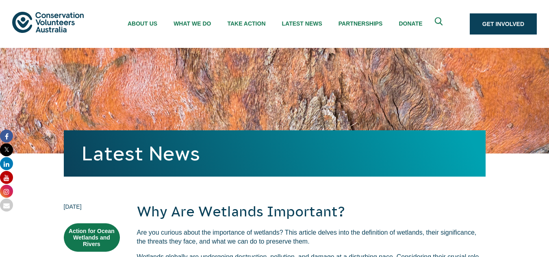  I want to click on a: Action for Ocean Wetlands and Rivers, so click(92, 238).